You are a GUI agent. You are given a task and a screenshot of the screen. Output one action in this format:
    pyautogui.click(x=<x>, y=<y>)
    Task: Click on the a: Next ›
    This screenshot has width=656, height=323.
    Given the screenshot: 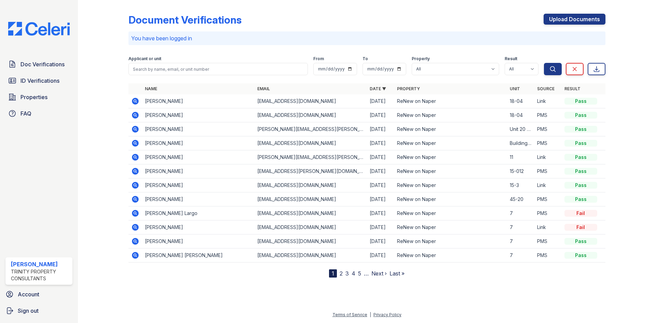 What is the action you would take?
    pyautogui.click(x=379, y=274)
    